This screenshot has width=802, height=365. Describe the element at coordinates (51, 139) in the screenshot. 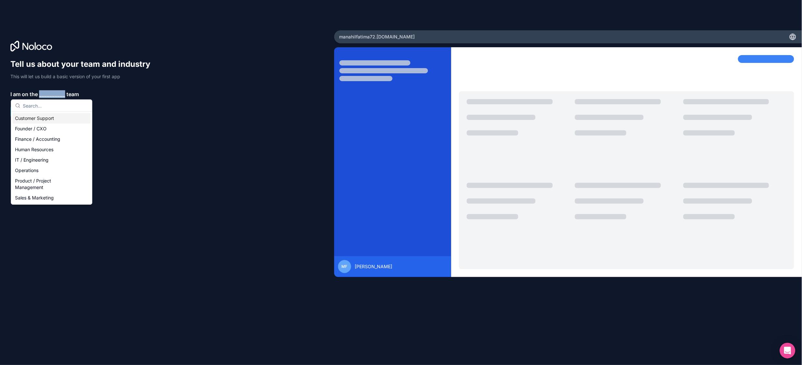

I see `div: Finance / Accounting` at that location.